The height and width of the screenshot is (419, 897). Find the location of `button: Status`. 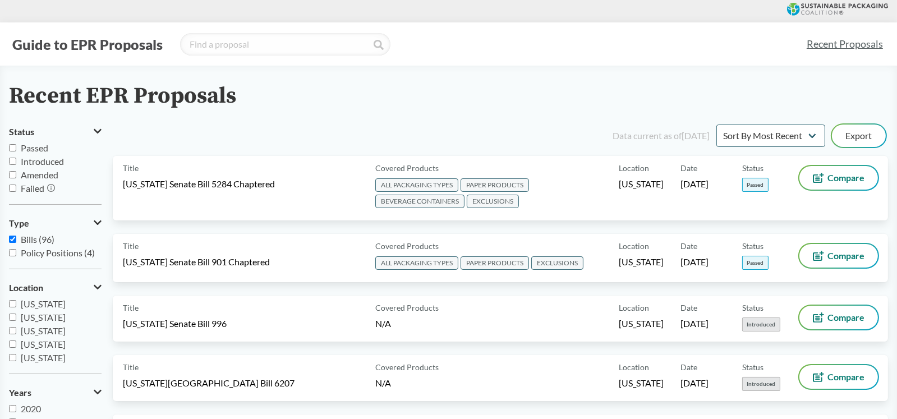

button: Status is located at coordinates (55, 132).